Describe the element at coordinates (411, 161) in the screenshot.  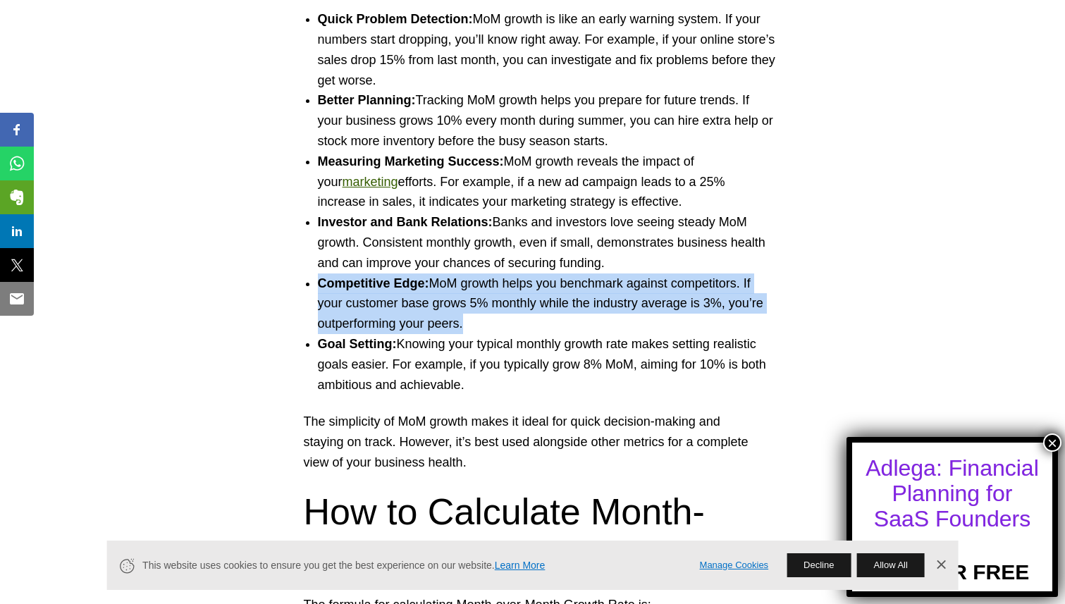
I see `strong: Measuring Marketing Success:` at that location.